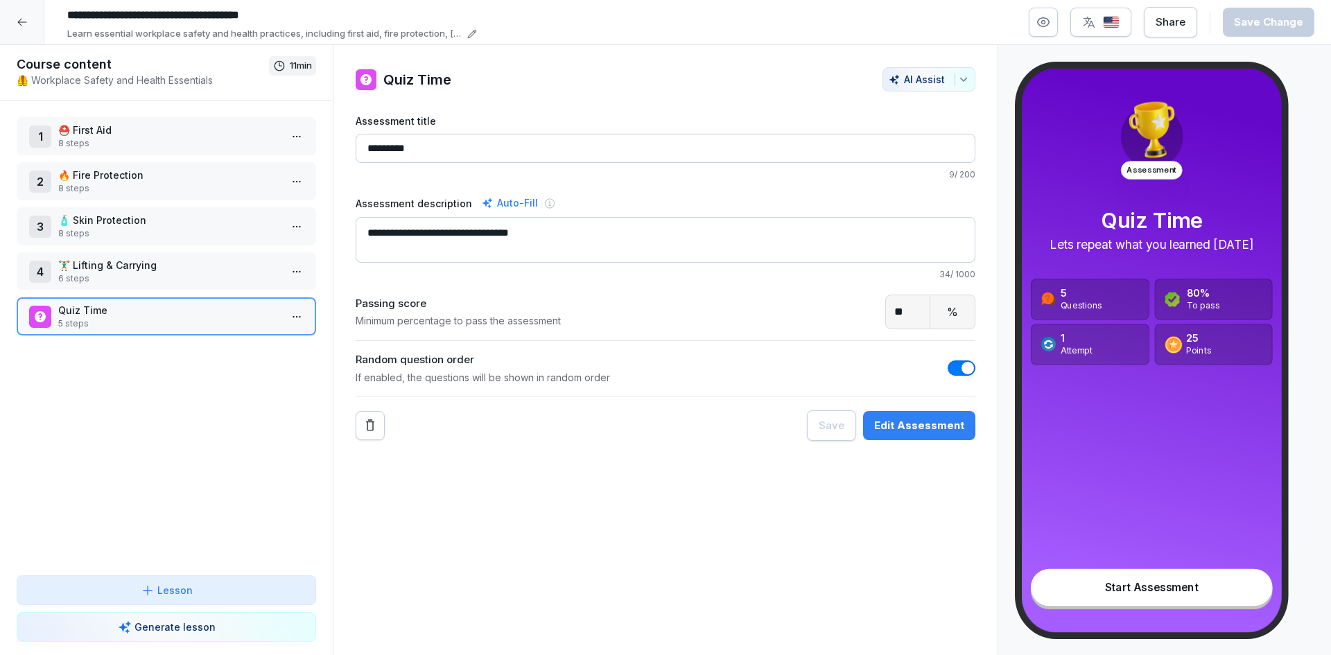 The height and width of the screenshot is (655, 1331). I want to click on p: Lesson, so click(175, 590).